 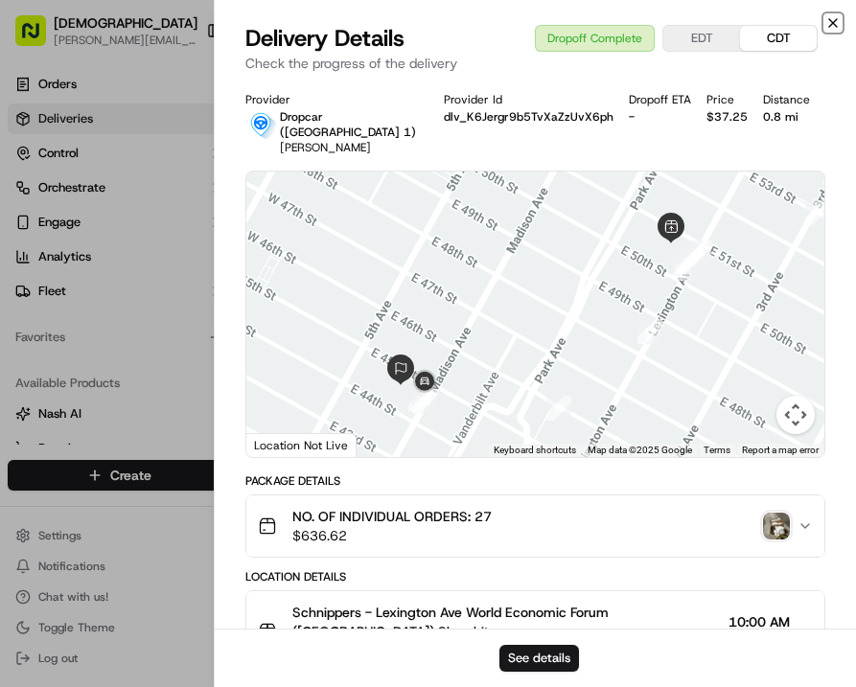 What do you see at coordinates (689, 262) in the screenshot?
I see `div: 15` at bounding box center [689, 262].